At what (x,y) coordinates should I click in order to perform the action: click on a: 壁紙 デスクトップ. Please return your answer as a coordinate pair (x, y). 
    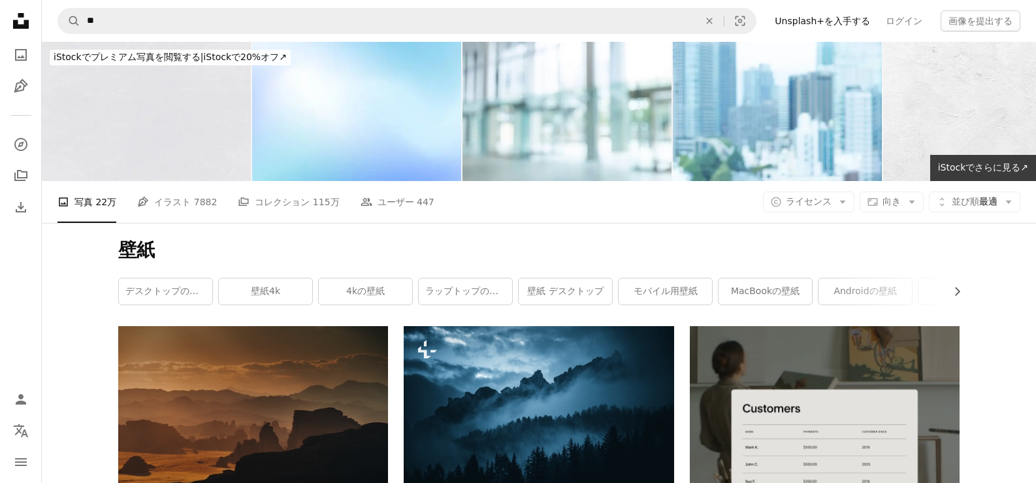
    Looking at the image, I should click on (565, 291).